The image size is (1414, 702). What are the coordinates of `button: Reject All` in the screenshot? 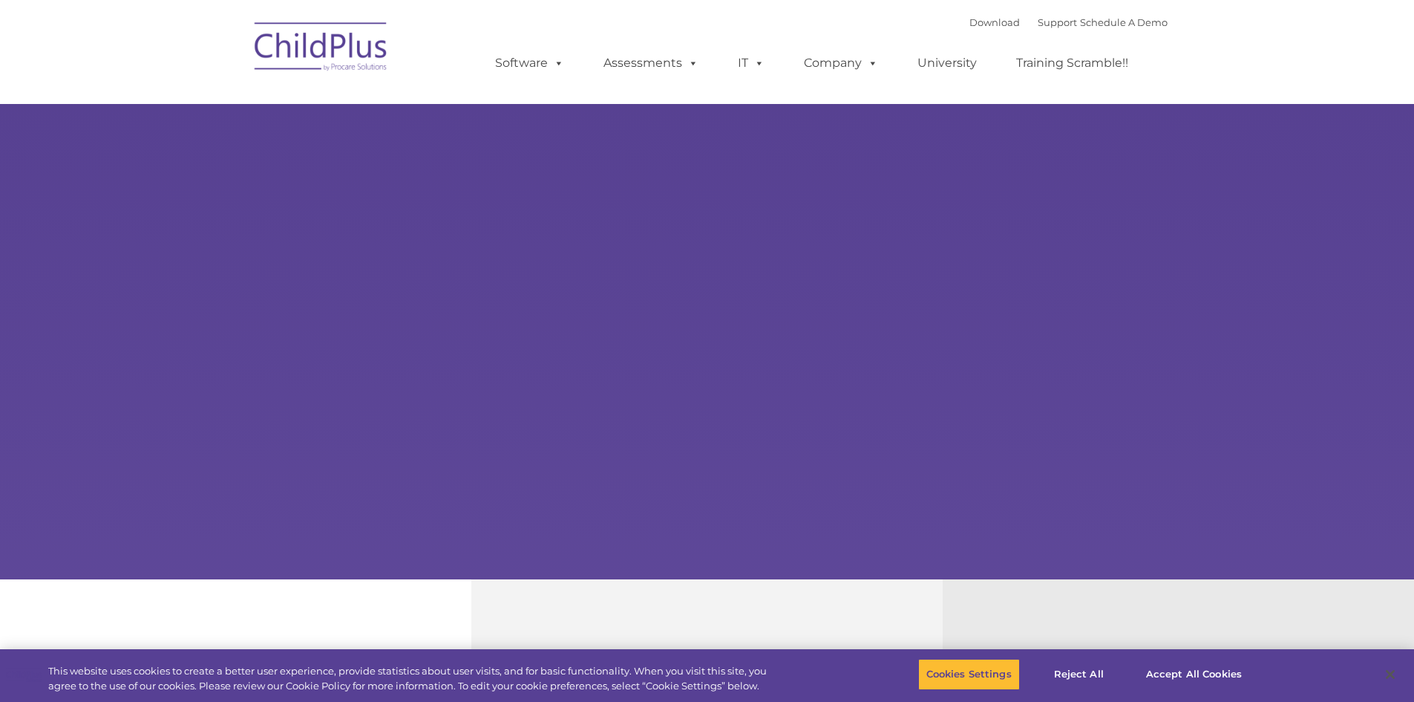 It's located at (1079, 674).